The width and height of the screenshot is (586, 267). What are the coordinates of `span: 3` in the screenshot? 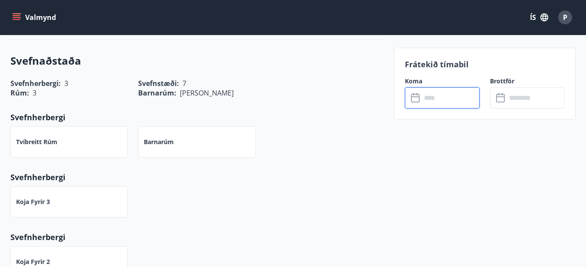 It's located at (34, 93).